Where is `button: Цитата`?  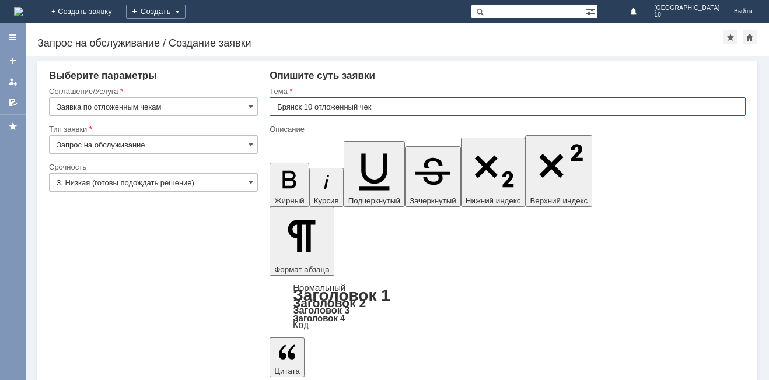 button: Цитата is located at coordinates (287, 358).